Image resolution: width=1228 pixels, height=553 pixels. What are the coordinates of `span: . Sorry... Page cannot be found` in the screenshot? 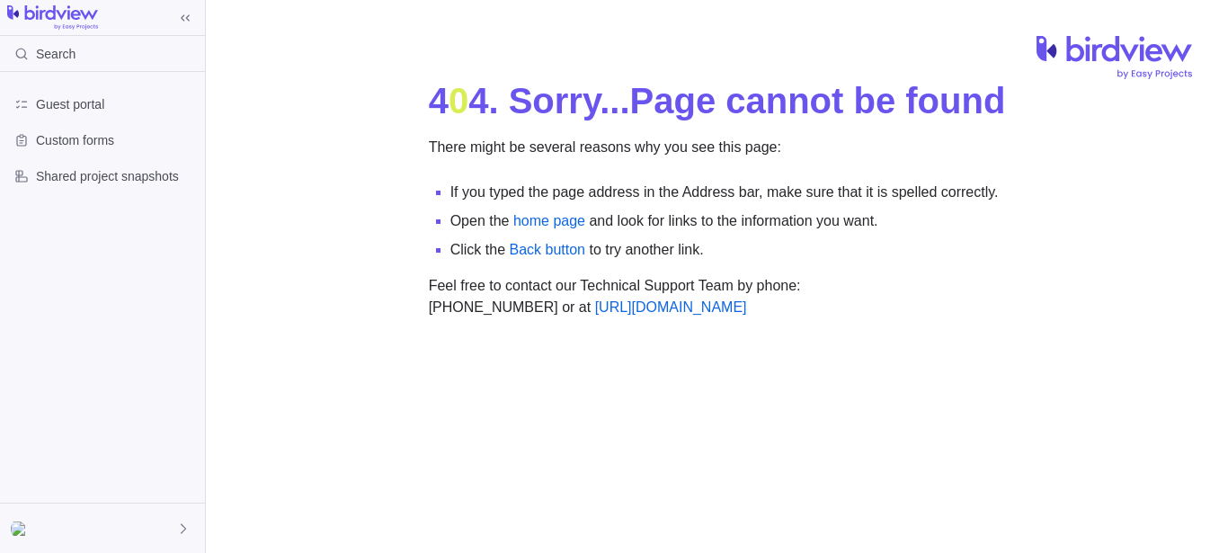 It's located at (746, 101).